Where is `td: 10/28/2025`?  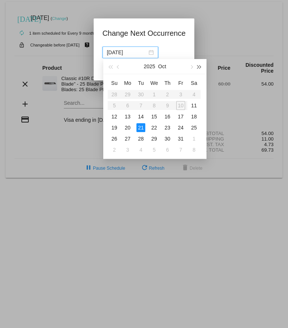 td: 10/28/2025 is located at coordinates (141, 139).